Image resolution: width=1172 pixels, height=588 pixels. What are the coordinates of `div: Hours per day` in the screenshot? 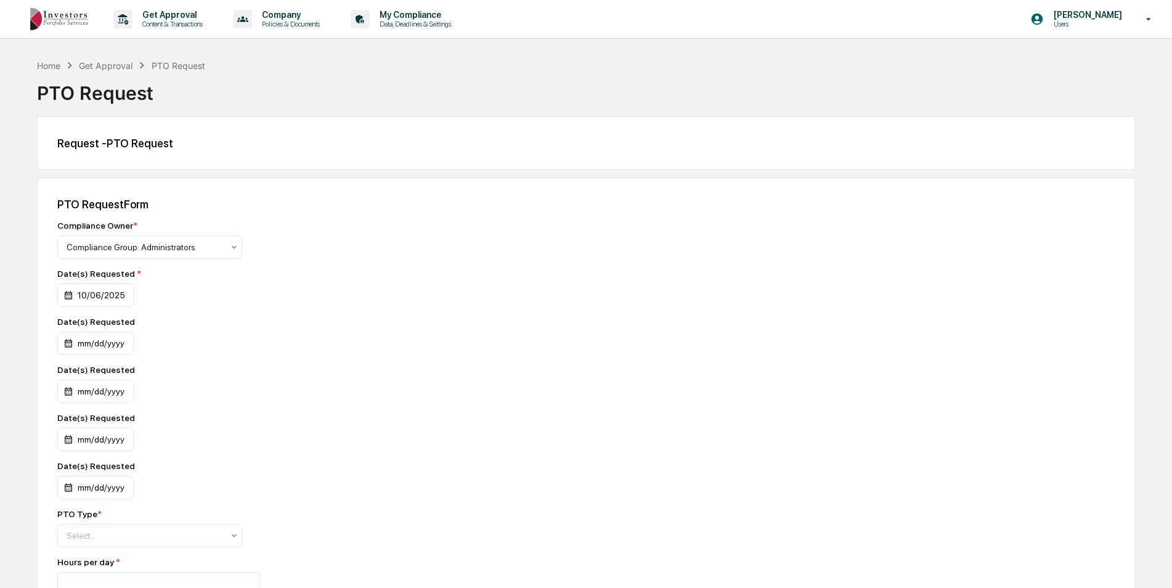 It's located at (273, 562).